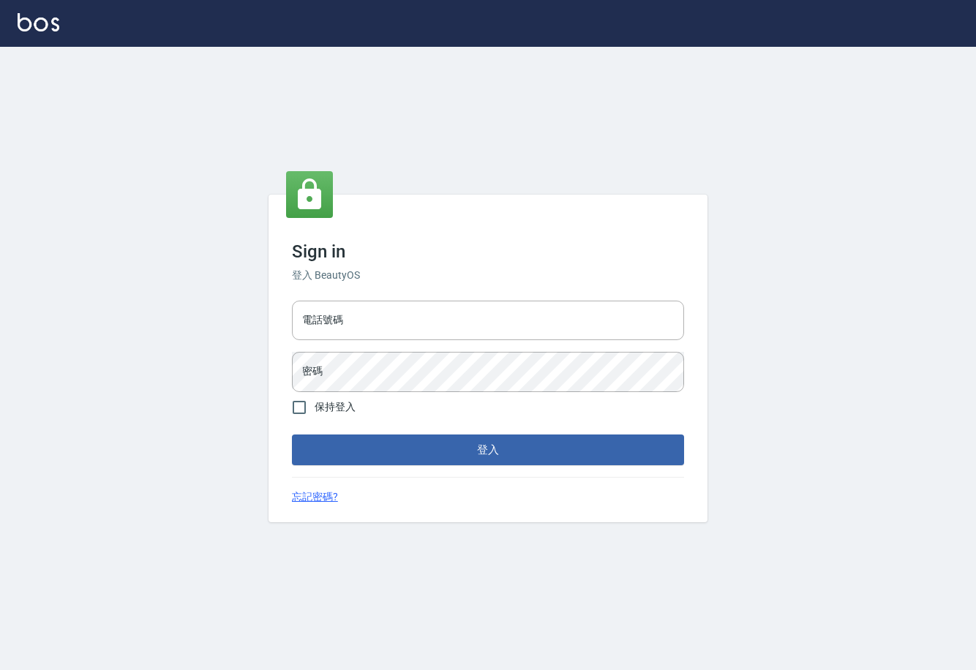  Describe the element at coordinates (38, 22) in the screenshot. I see `img: Logo` at that location.